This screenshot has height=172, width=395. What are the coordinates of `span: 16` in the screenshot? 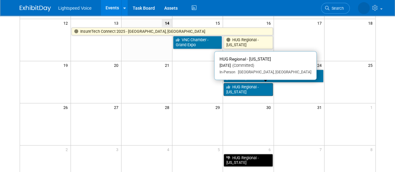 It's located at (269, 23).